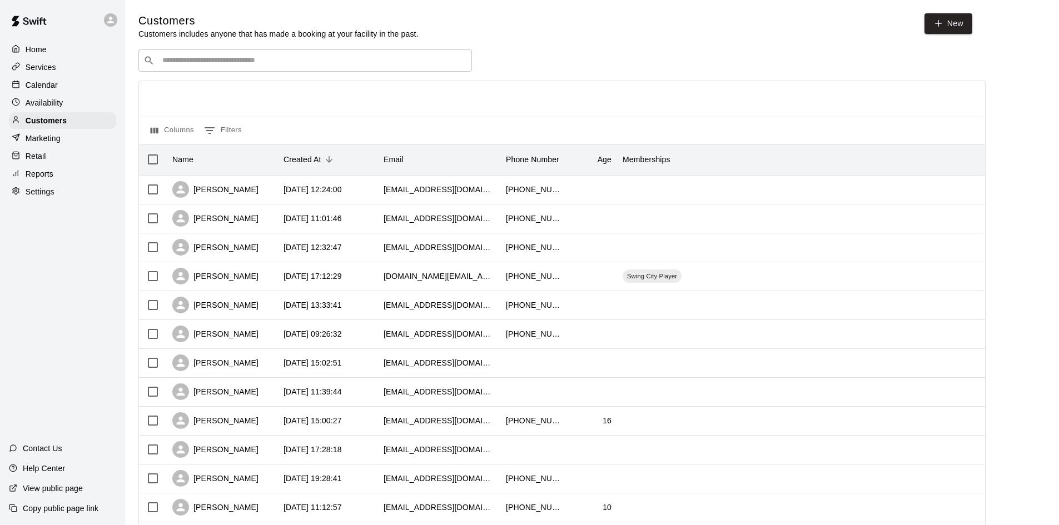 The width and height of the screenshot is (1059, 525). Describe the element at coordinates (312, 334) in the screenshot. I see `div: 2025-08-15 09:26:32` at that location.